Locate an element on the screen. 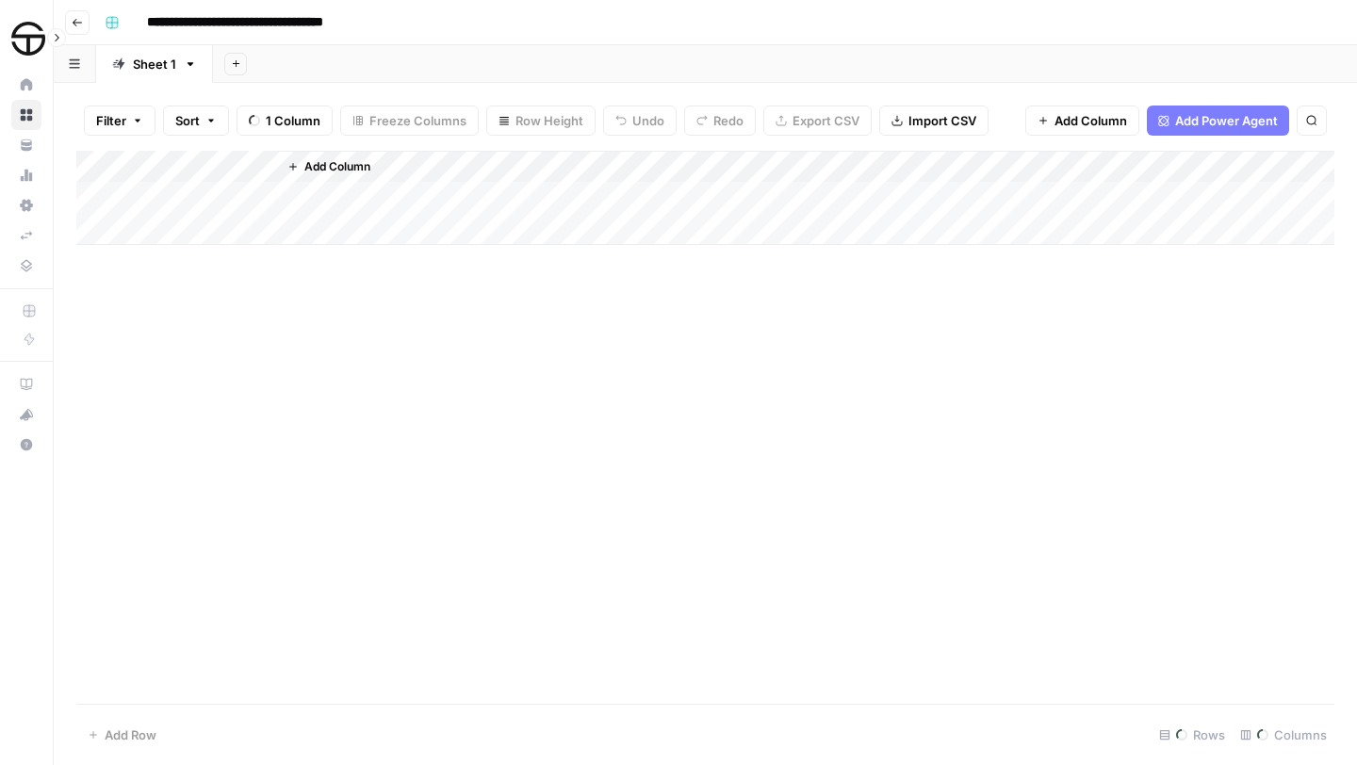 This screenshot has width=1357, height=765. span: Export CSV is located at coordinates (825, 121).